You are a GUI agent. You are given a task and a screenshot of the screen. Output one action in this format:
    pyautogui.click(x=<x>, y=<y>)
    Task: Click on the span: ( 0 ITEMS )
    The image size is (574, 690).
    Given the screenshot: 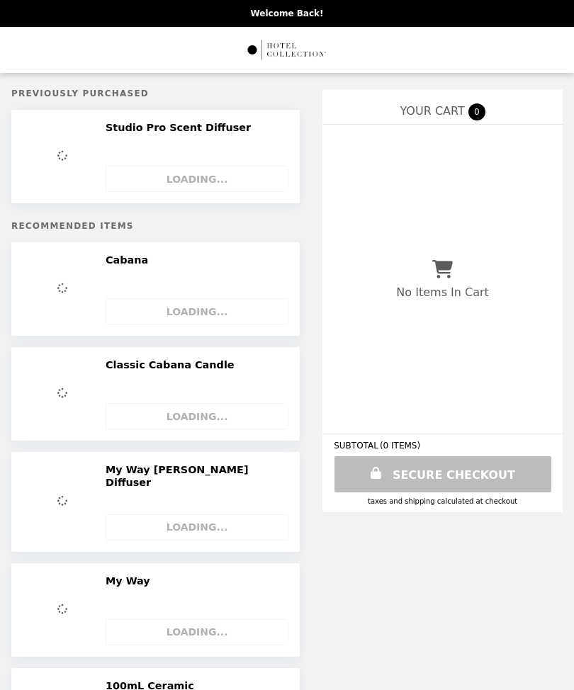 What is the action you would take?
    pyautogui.click(x=400, y=446)
    